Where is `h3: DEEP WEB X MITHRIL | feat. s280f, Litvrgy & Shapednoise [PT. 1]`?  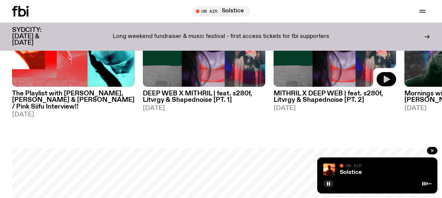 h3: DEEP WEB X MITHRIL | feat. s280f, Litvrgy & Shapednoise [PT. 1] is located at coordinates (204, 97).